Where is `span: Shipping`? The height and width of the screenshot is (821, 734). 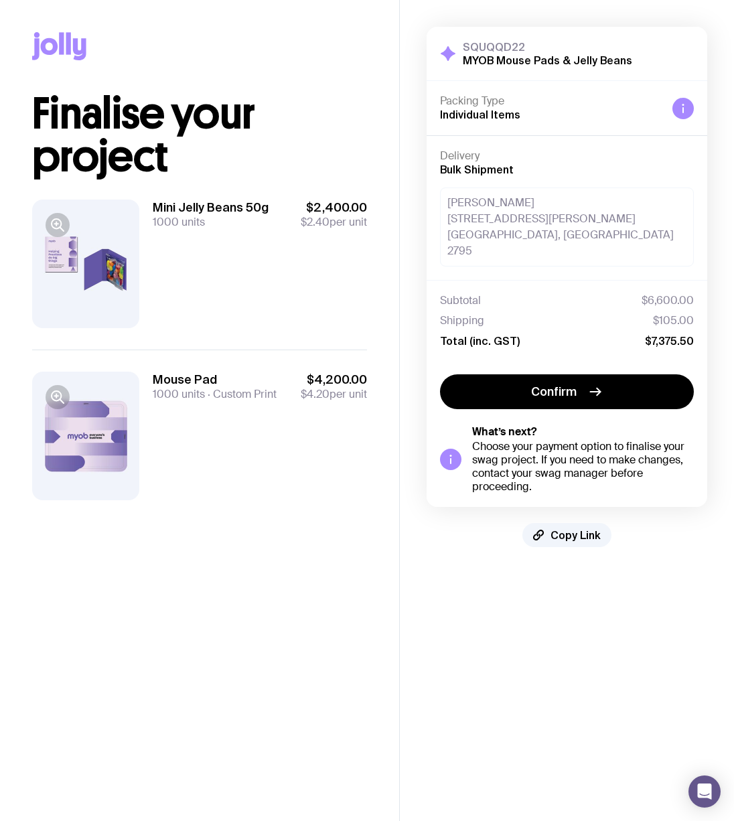
span: Shipping is located at coordinates (462, 321).